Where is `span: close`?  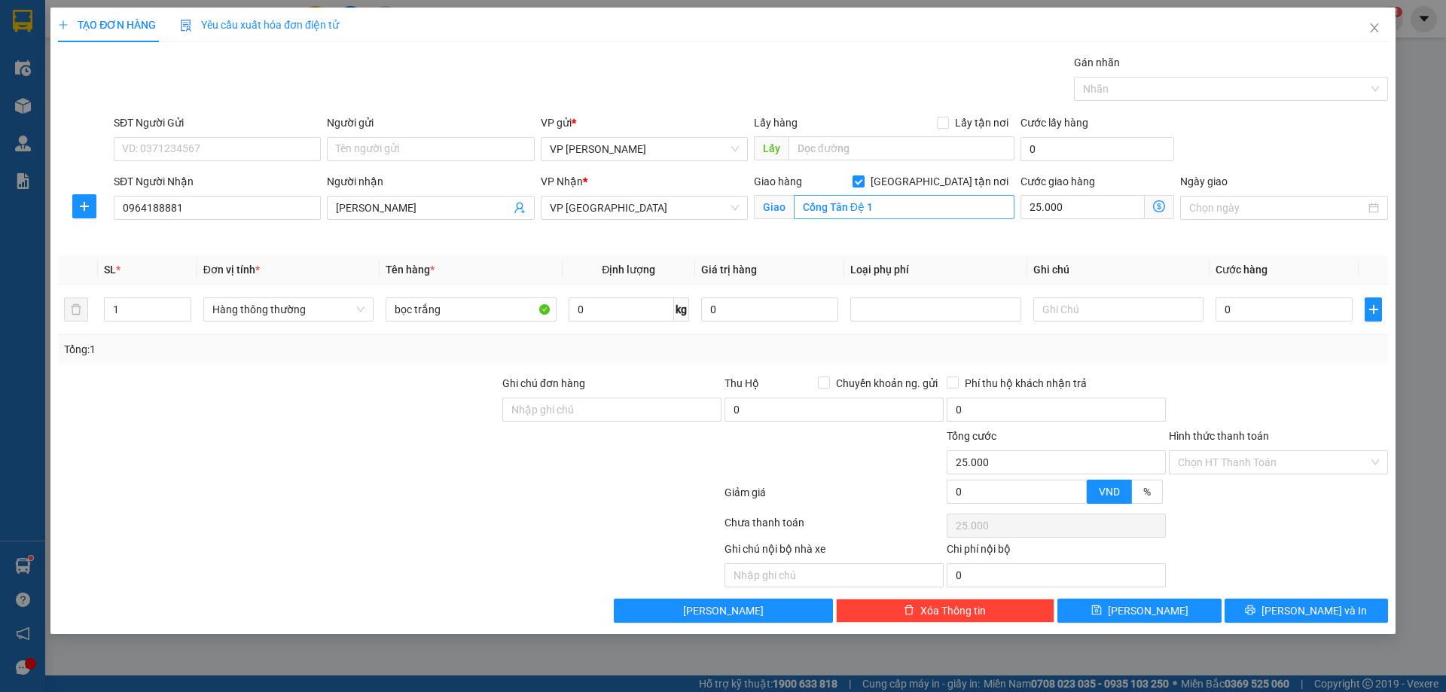 span: close is located at coordinates (1374, 28).